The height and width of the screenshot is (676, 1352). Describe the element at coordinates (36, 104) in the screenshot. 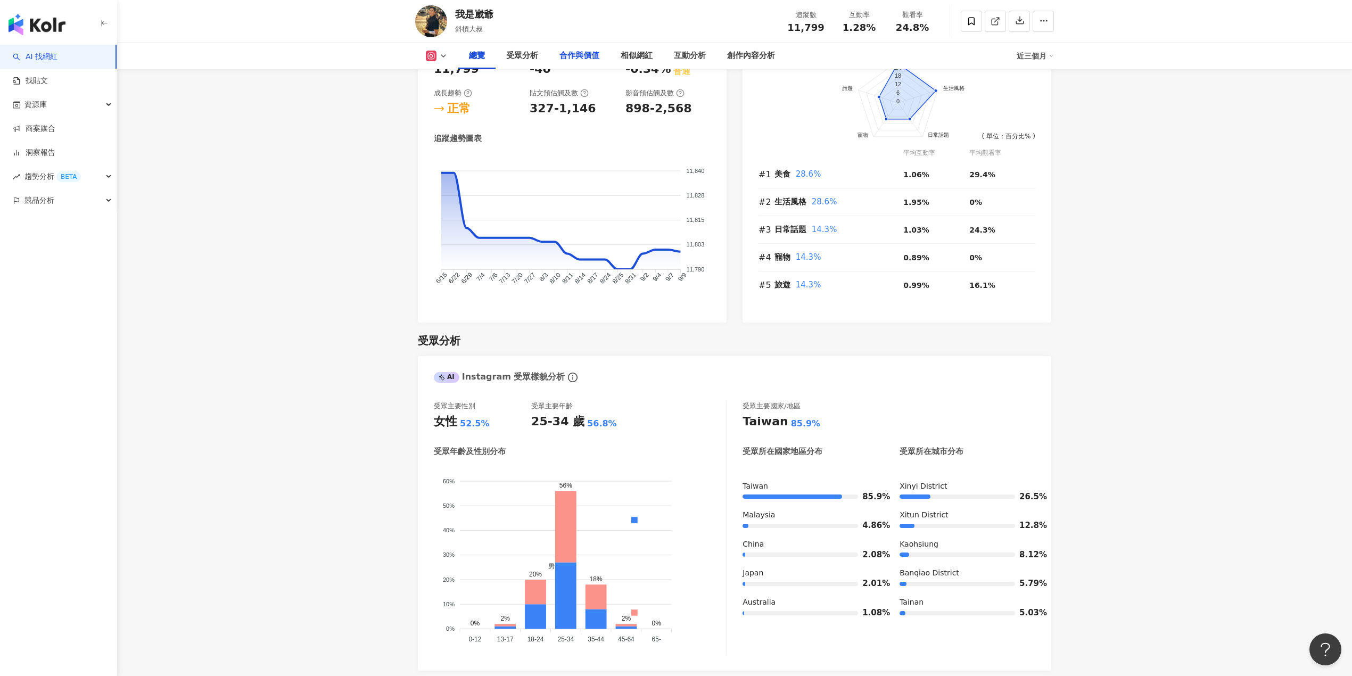

I see `span: 資源庫` at that location.